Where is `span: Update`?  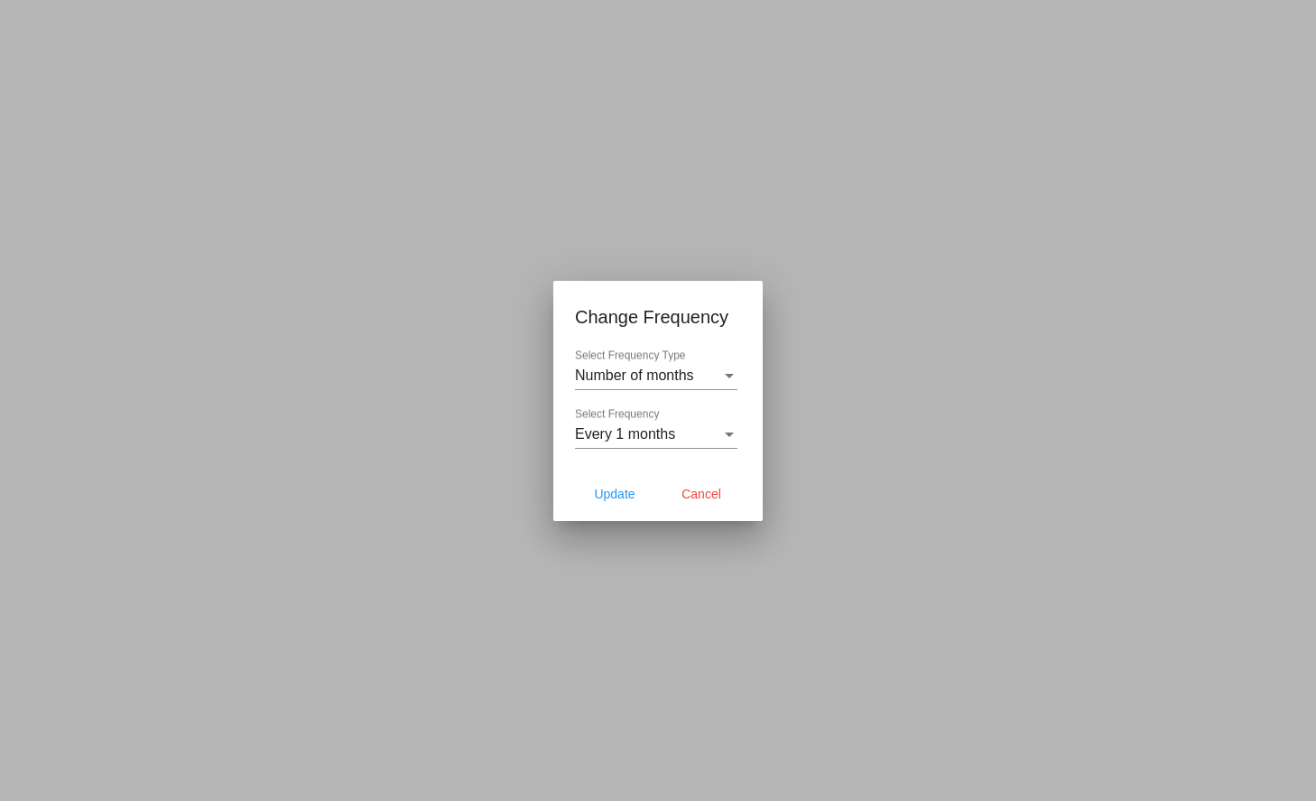
span: Update is located at coordinates (614, 494).